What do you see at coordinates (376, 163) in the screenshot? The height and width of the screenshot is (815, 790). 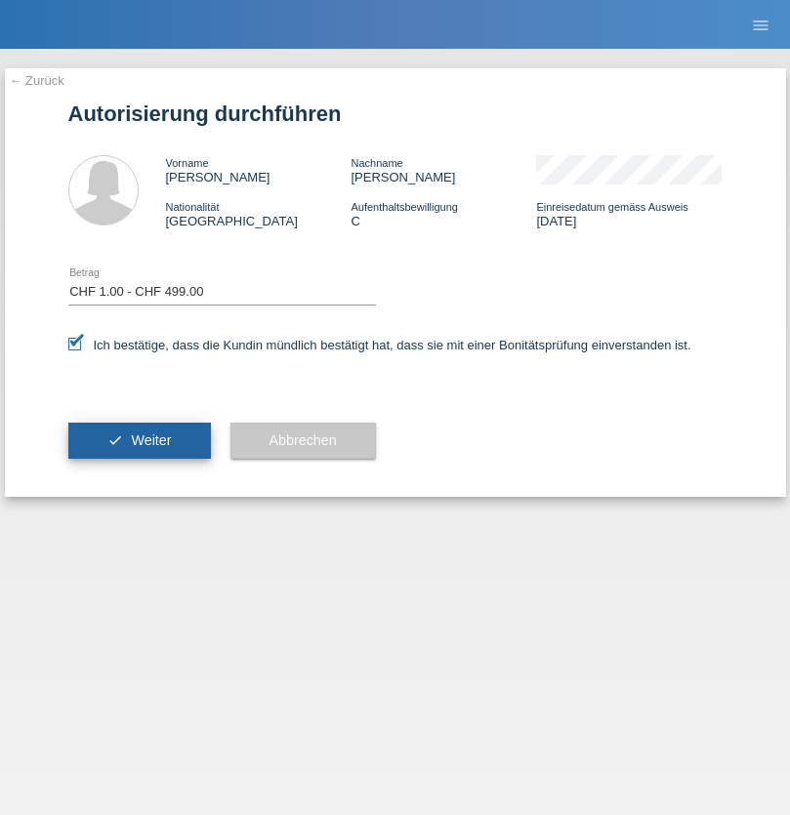 I see `span: Nachname` at bounding box center [376, 163].